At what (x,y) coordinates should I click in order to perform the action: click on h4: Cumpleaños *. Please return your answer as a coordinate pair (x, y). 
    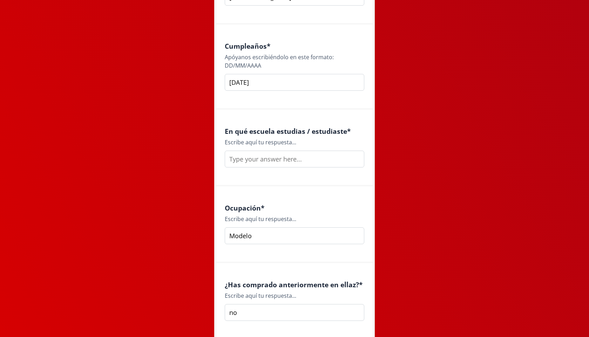
    Looking at the image, I should click on (294, 46).